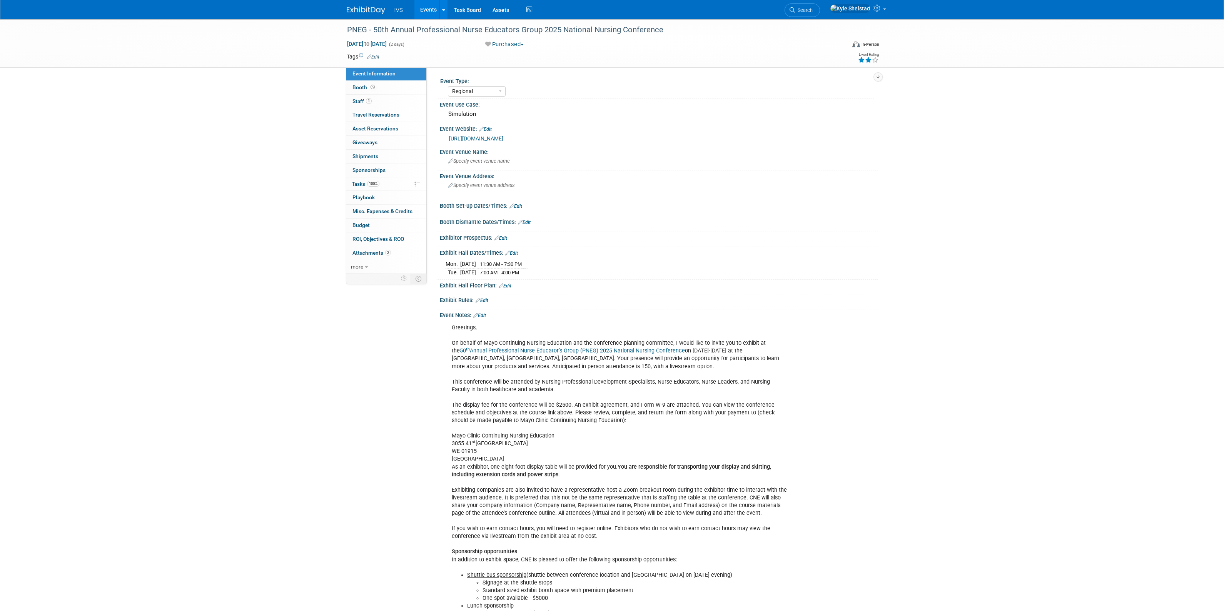 This screenshot has width=1224, height=611. I want to click on span: Asset Reservations, so click(375, 128).